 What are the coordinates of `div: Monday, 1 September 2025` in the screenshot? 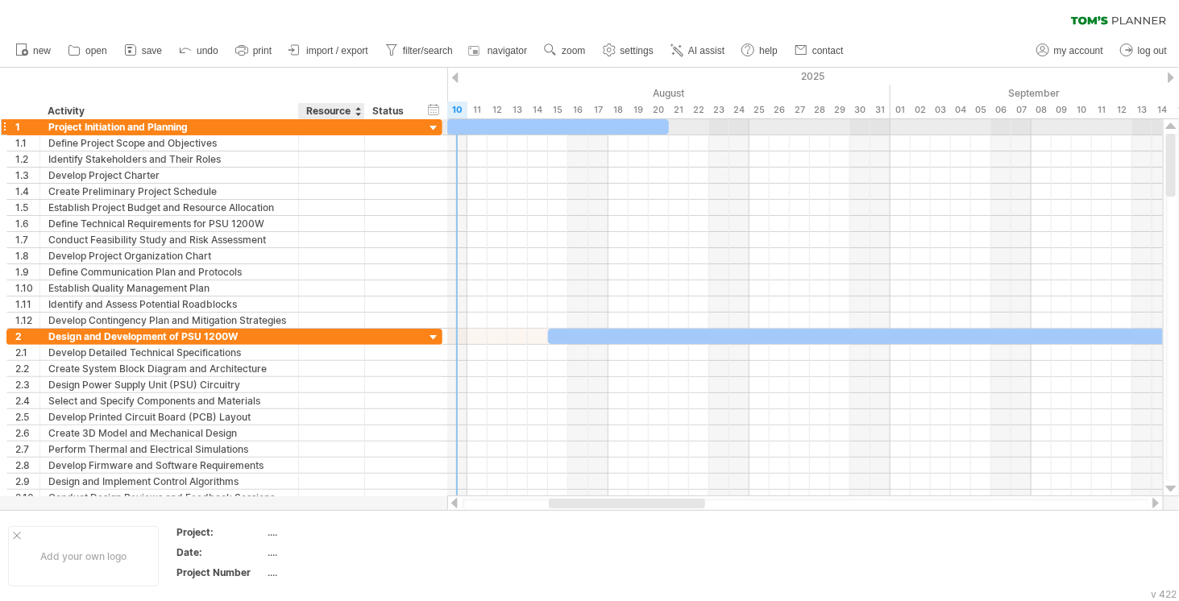 It's located at (900, 110).